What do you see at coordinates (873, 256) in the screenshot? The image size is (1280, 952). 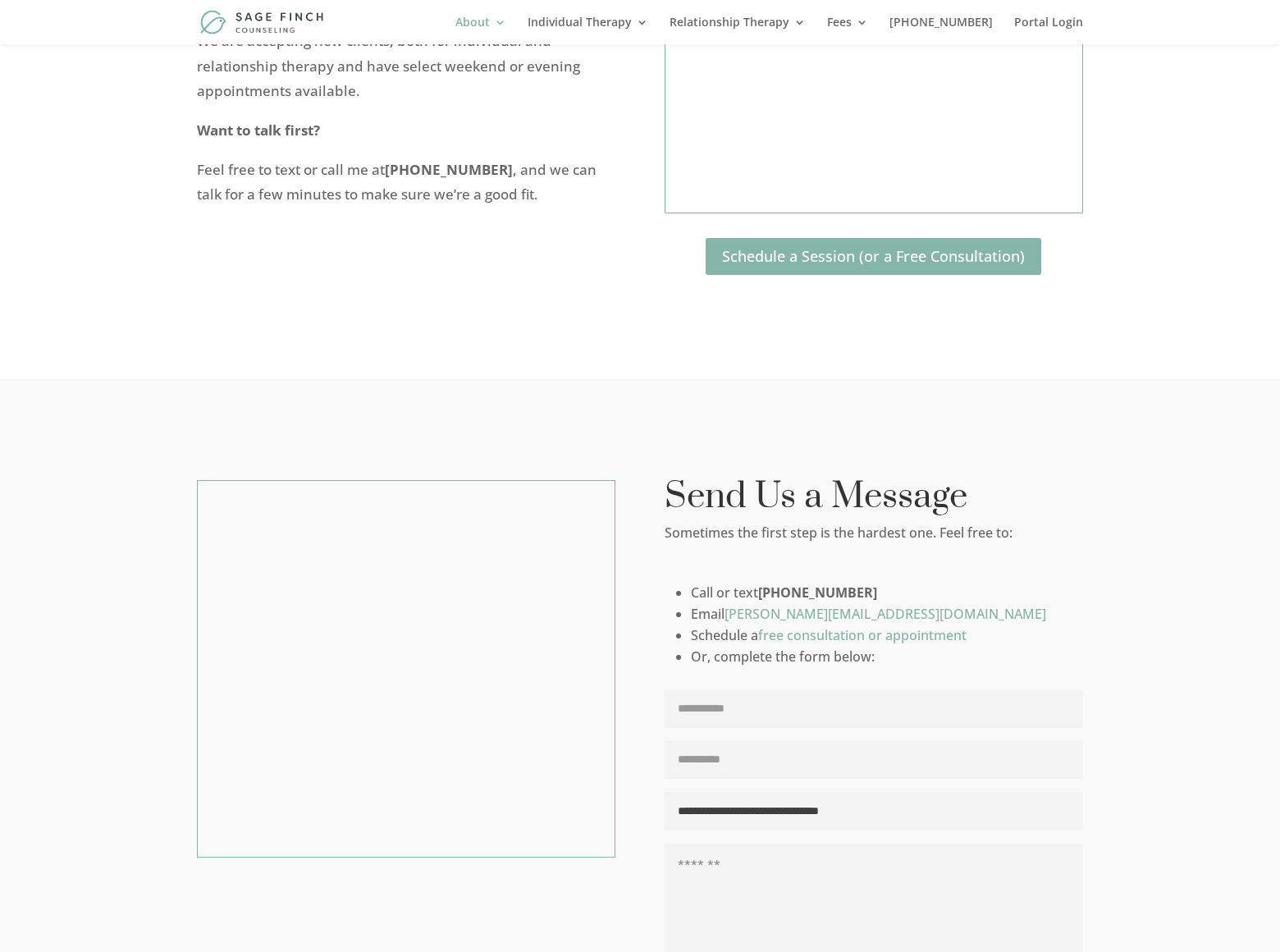 I see `a: Schedule a Session (or a Free Consultation)` at bounding box center [873, 256].